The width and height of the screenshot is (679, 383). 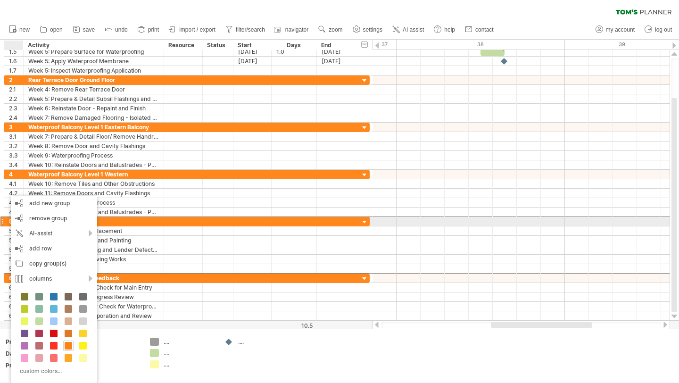 I want to click on div: 6.4, so click(x=16, y=316).